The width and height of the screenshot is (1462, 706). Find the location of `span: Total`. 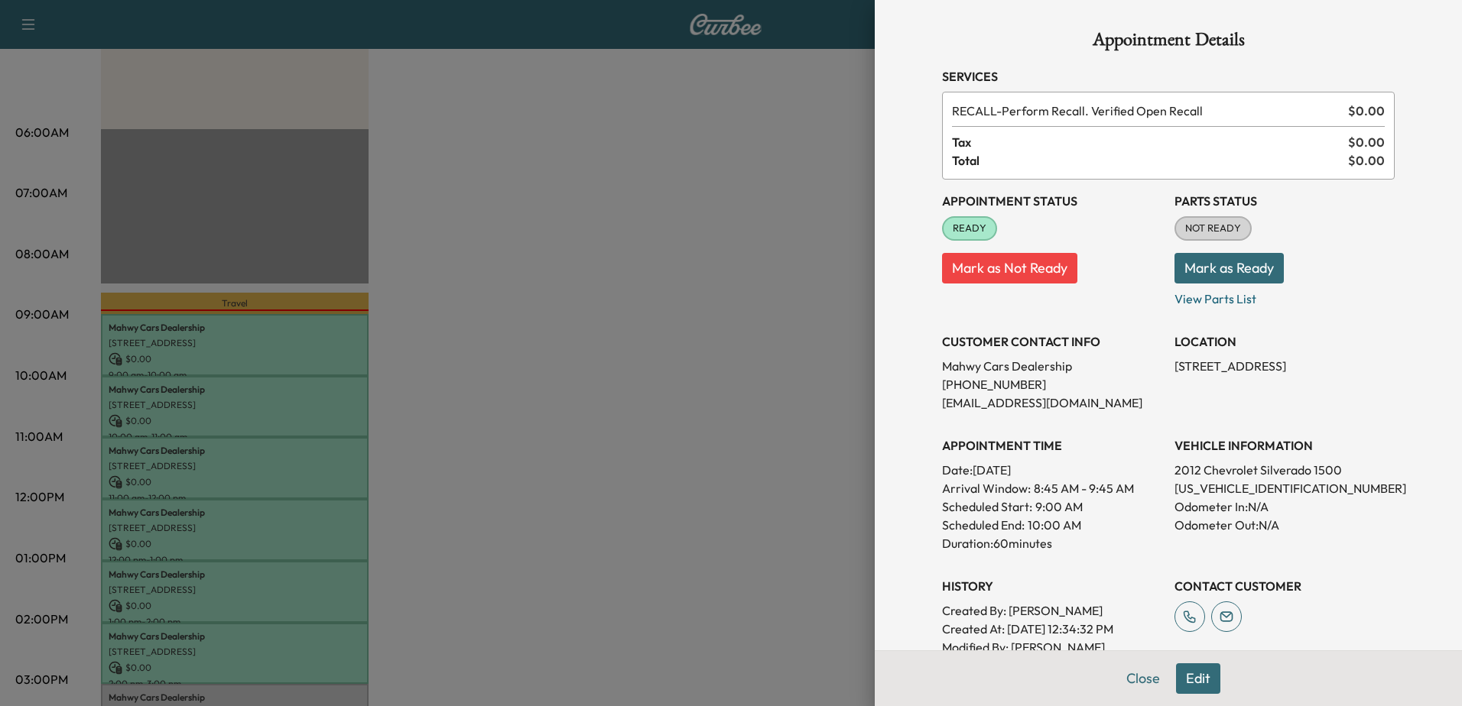

span: Total is located at coordinates (1150, 161).